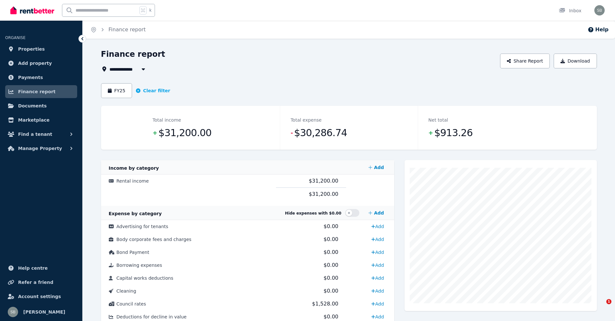  I want to click on span: $1,528.00, so click(325, 304).